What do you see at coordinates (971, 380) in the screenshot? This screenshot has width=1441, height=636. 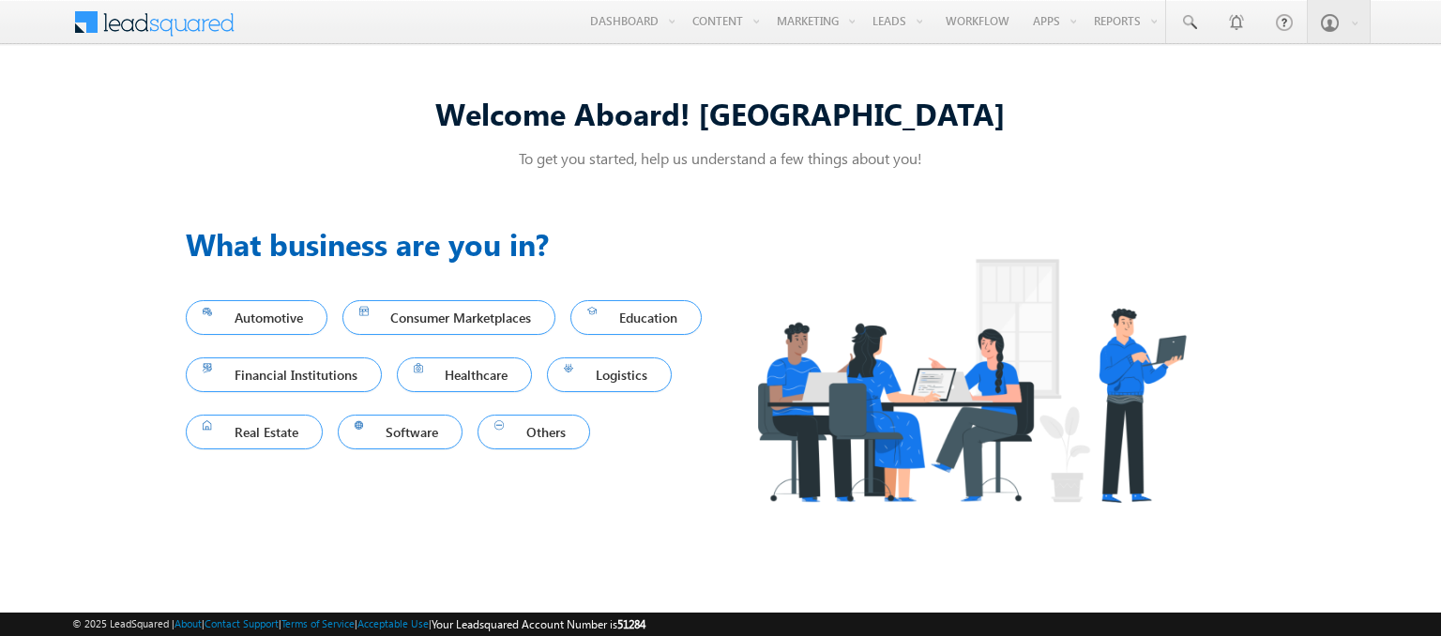 I see `img: Industry.png` at bounding box center [971, 380].